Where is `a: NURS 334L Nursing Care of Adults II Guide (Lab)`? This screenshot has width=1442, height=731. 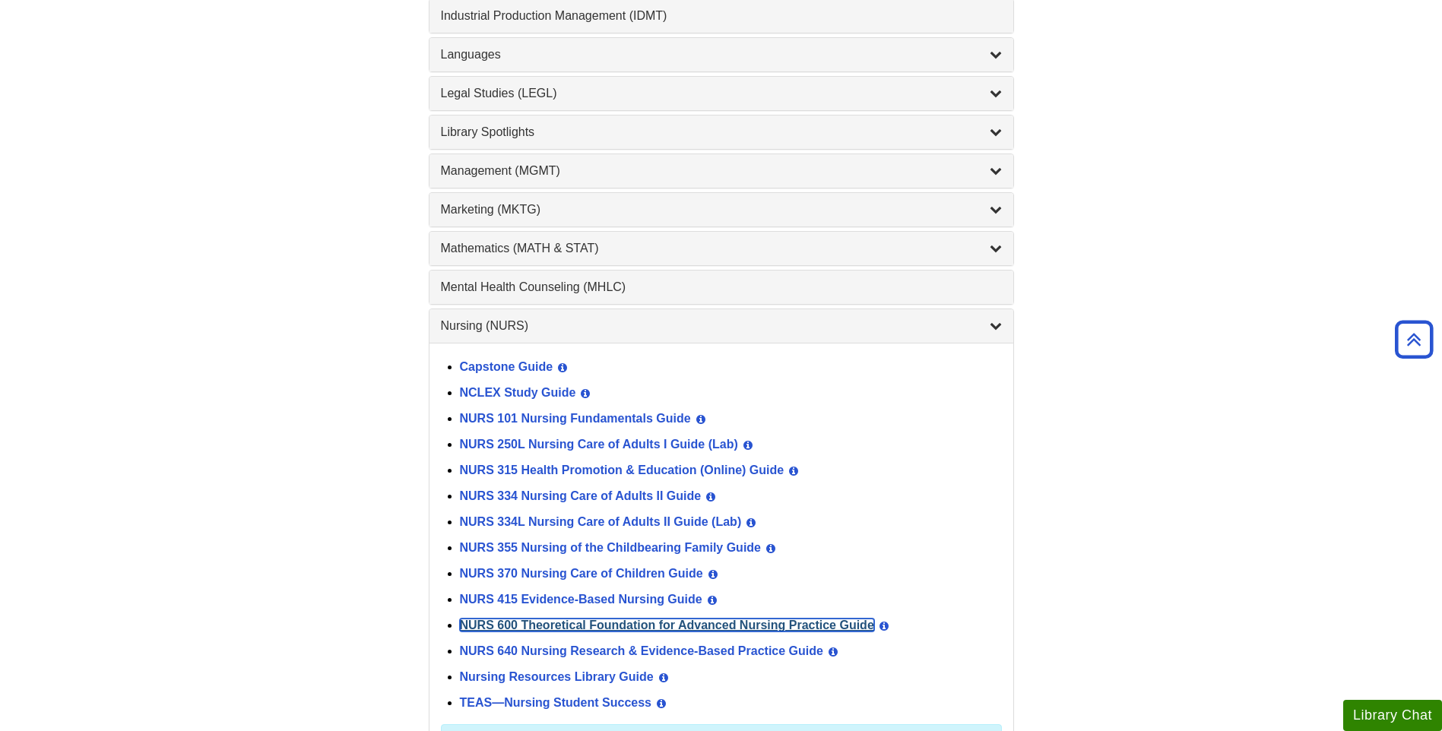
a: NURS 334L Nursing Care of Adults II Guide (Lab) is located at coordinates (601, 522).